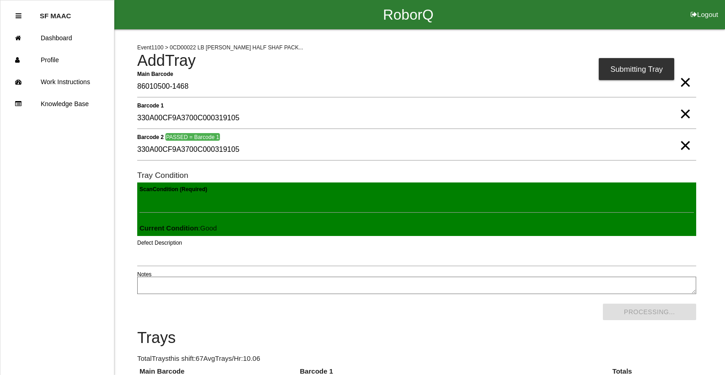 The width and height of the screenshot is (725, 375). What do you see at coordinates (151, 137) in the screenshot?
I see `b: Barcode 2` at bounding box center [151, 137].